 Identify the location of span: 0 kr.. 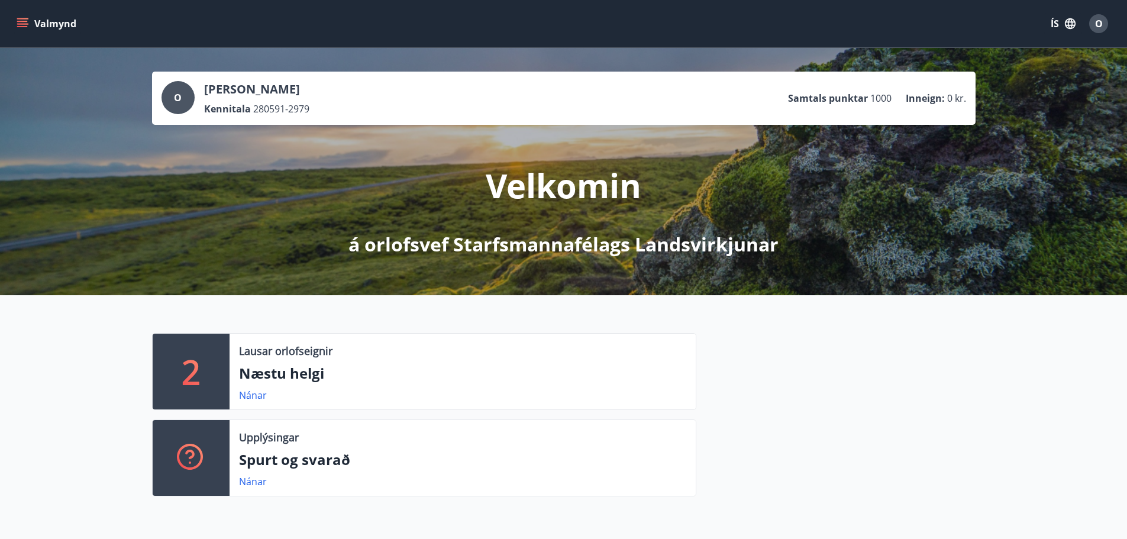
(957, 98).